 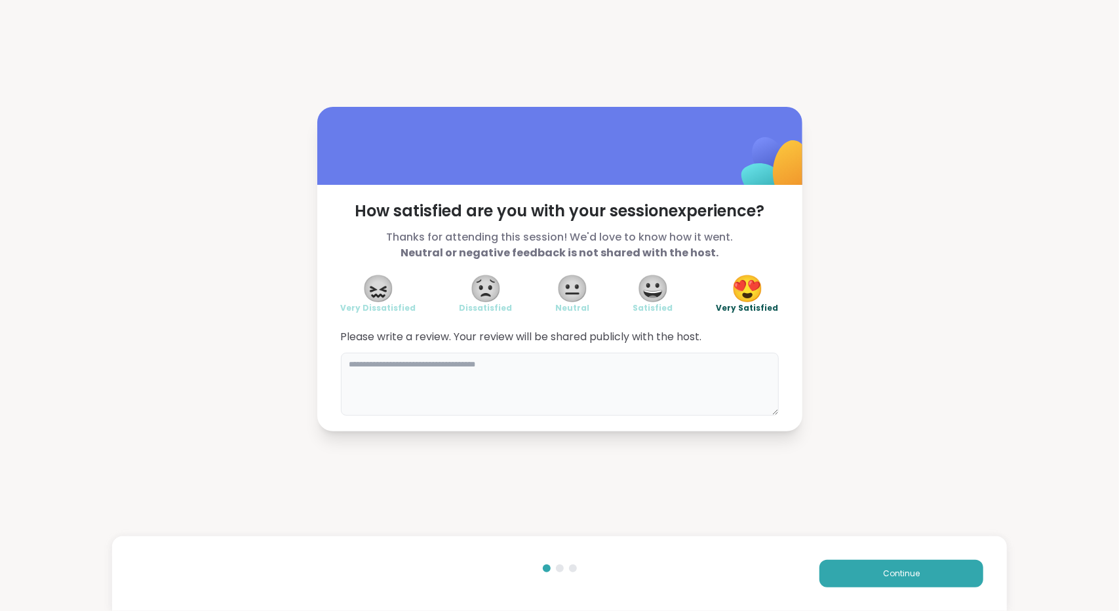 What do you see at coordinates (573, 308) in the screenshot?
I see `span: Neutral` at bounding box center [573, 308].